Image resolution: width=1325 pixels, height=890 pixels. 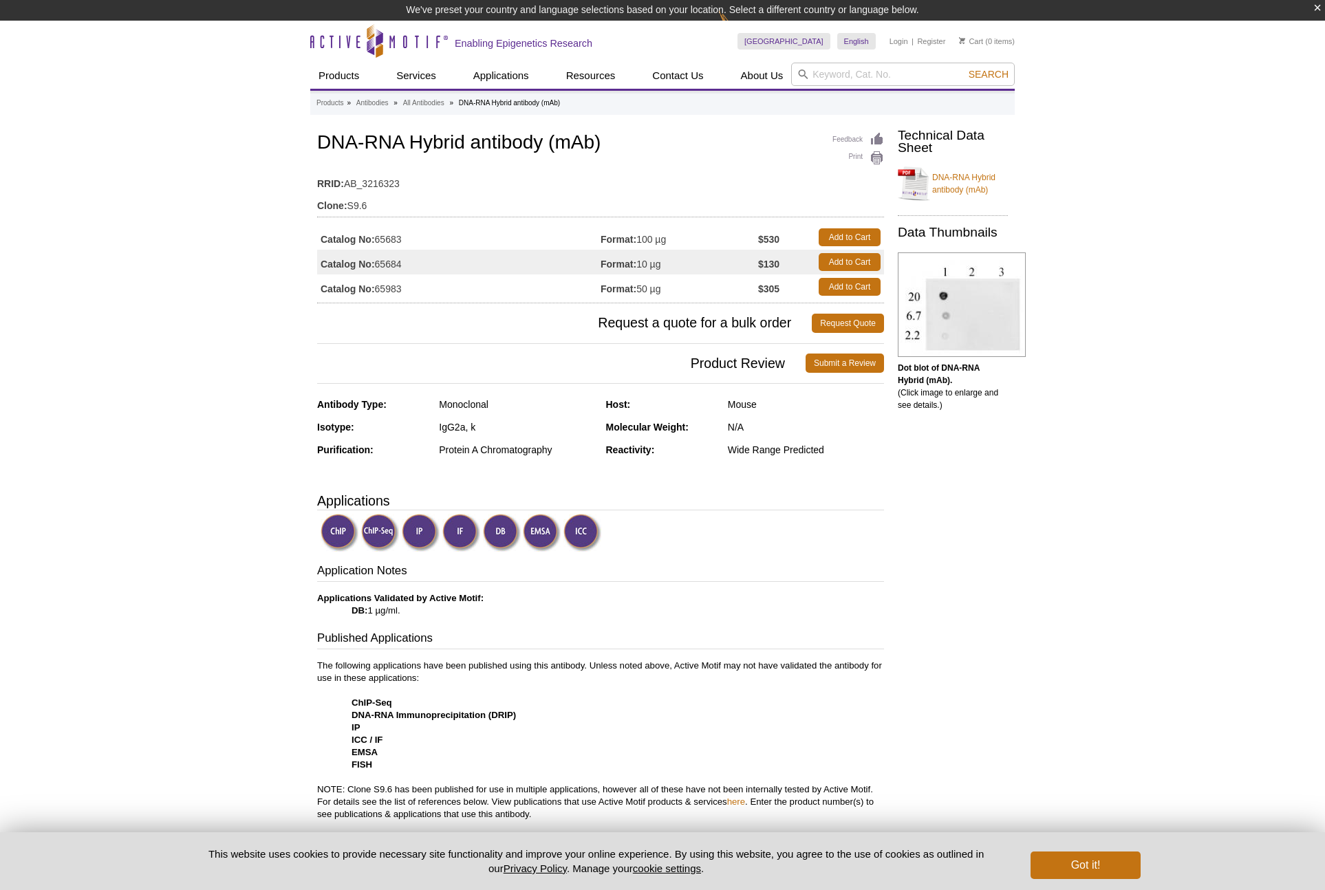 I want to click on div: Protein A Chromatography, so click(x=517, y=450).